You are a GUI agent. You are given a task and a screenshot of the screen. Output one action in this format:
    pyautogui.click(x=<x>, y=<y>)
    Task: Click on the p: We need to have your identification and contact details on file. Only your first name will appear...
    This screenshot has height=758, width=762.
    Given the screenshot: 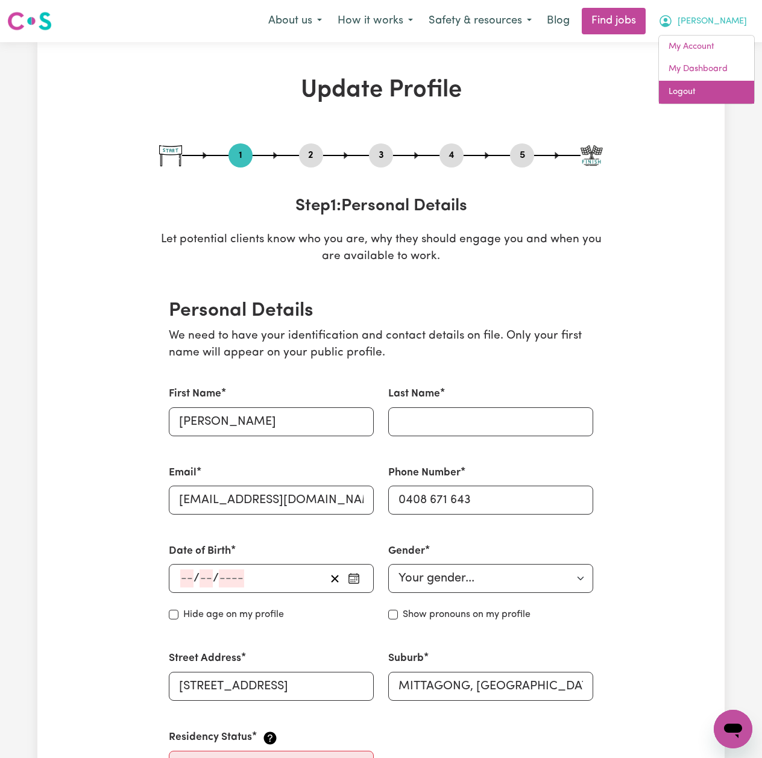 What is the action you would take?
    pyautogui.click(x=381, y=345)
    